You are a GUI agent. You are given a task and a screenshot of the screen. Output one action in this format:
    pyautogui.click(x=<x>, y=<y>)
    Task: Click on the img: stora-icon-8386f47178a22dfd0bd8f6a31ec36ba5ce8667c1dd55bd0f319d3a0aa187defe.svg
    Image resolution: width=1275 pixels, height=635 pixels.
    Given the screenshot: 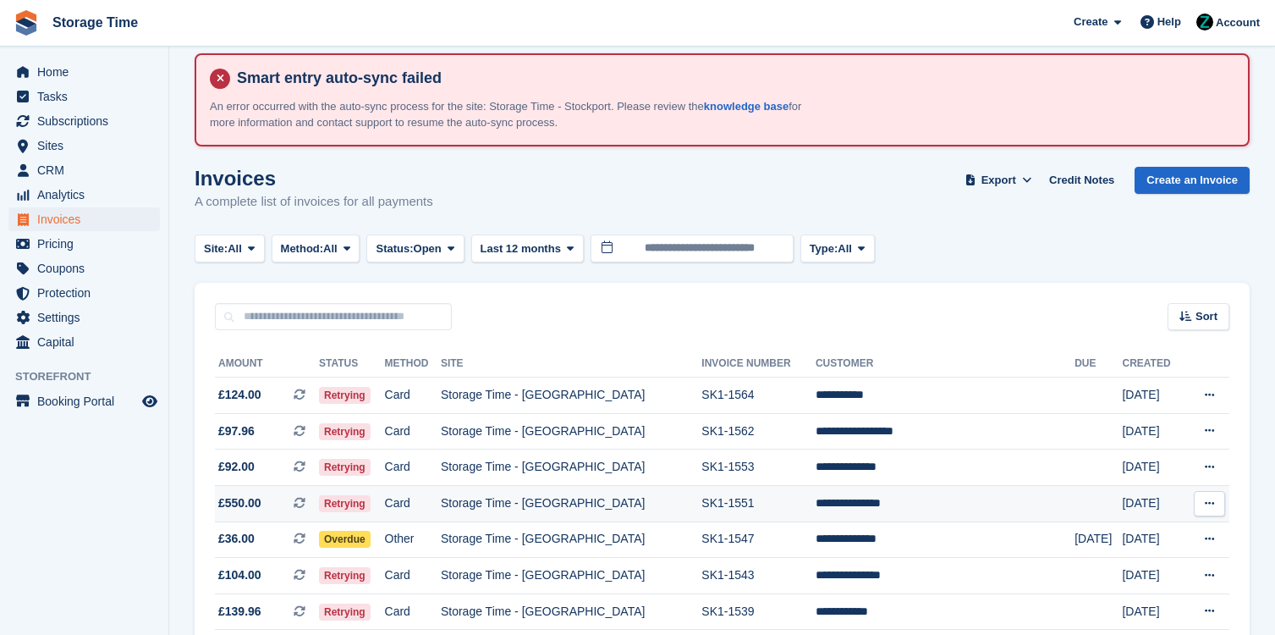 What is the action you would take?
    pyautogui.click(x=26, y=23)
    